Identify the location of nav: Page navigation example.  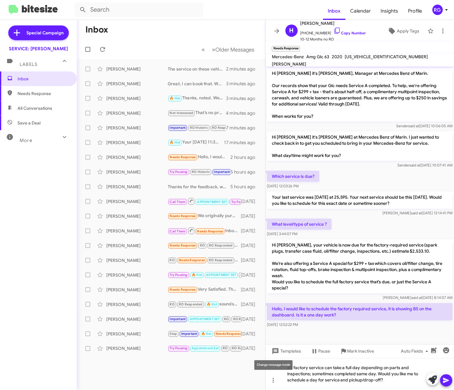
(228, 49).